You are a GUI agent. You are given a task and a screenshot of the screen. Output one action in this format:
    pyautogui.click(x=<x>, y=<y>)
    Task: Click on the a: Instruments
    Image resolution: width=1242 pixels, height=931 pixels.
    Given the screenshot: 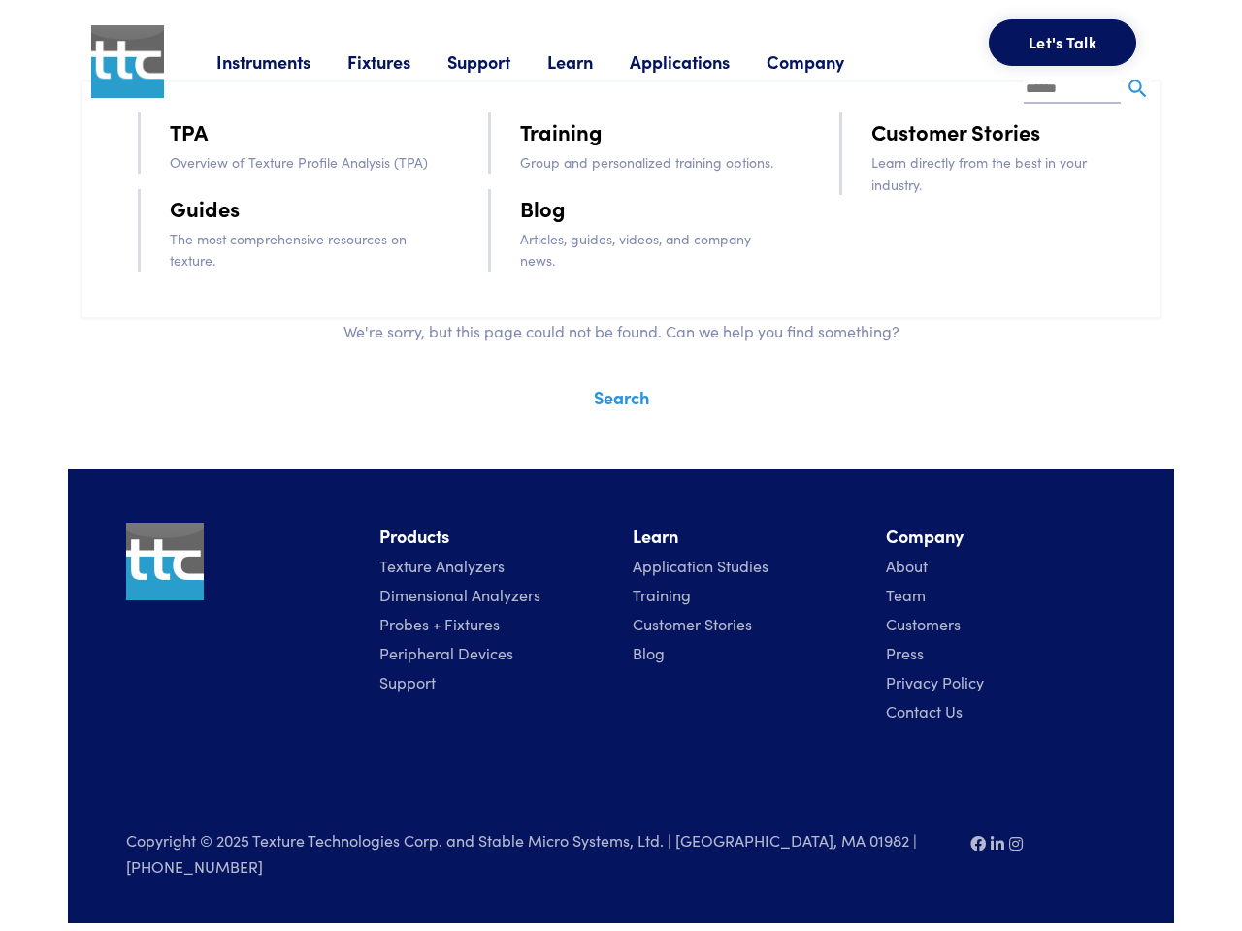 What is the action you would take?
    pyautogui.click(x=281, y=61)
    